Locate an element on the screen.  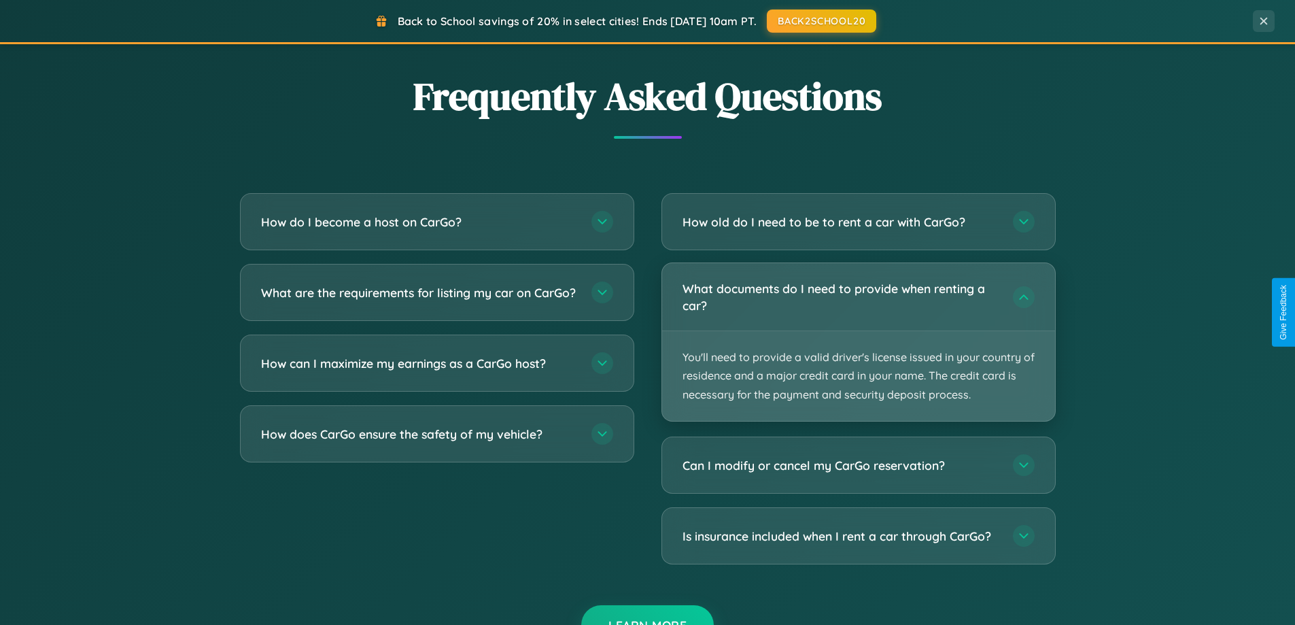
h3: What documents do I need to provide when renting a car? is located at coordinates (841, 296).